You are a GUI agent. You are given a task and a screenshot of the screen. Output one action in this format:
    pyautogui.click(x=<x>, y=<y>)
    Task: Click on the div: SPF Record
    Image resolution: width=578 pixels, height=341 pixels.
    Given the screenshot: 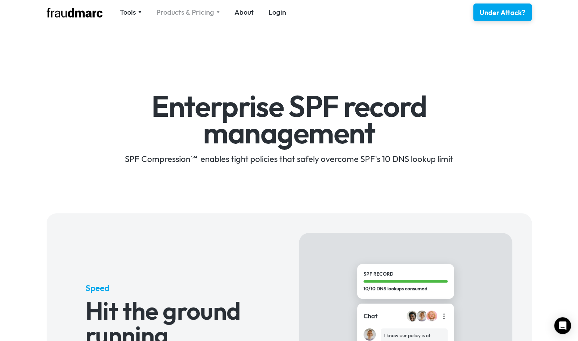 What is the action you would take?
    pyautogui.click(x=405, y=274)
    